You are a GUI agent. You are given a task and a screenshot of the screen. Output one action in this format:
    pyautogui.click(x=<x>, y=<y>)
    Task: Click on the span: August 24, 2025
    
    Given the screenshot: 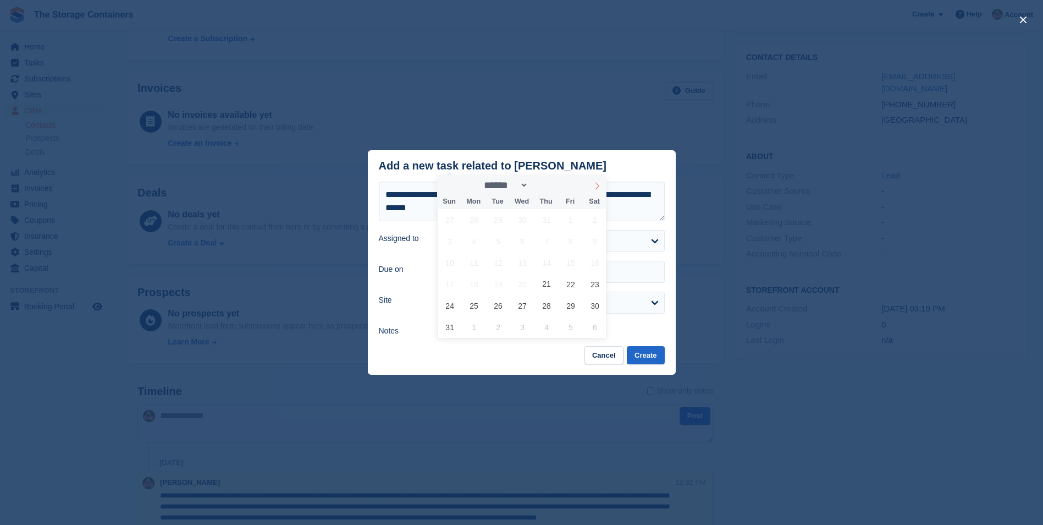 What is the action you would take?
    pyautogui.click(x=450, y=305)
    